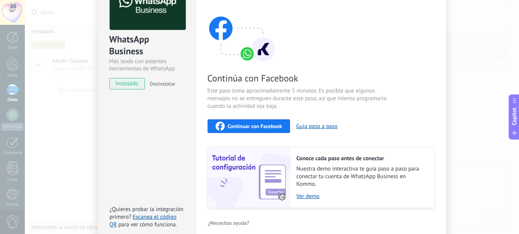 This screenshot has height=234, width=519. Describe the element at coordinates (362, 177) in the screenshot. I see `span: Nuestra demo interactiva te guía paso a paso para conectar tu cuenta de WhatsApp Business en Kommo.` at that location.